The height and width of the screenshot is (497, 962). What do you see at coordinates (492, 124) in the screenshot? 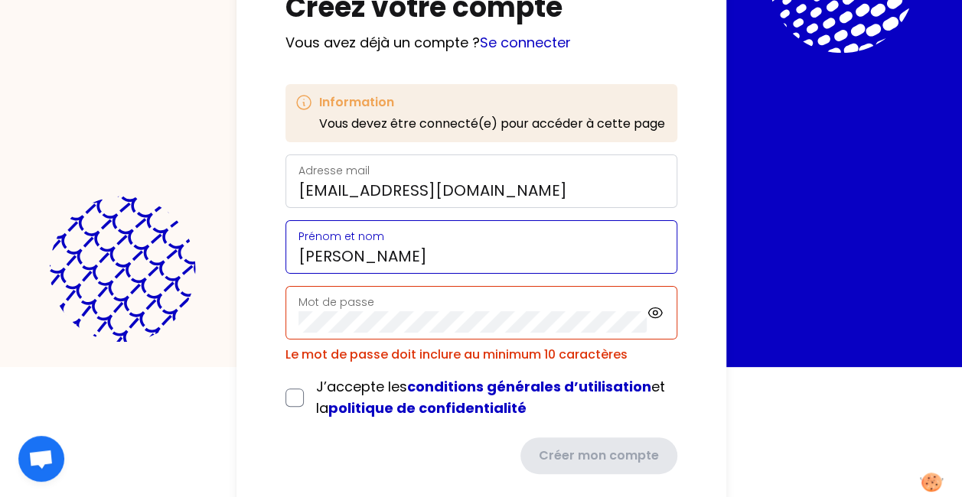
I see `p: Vous devez être connecté(e) pour accéder à cette page` at bounding box center [492, 124].